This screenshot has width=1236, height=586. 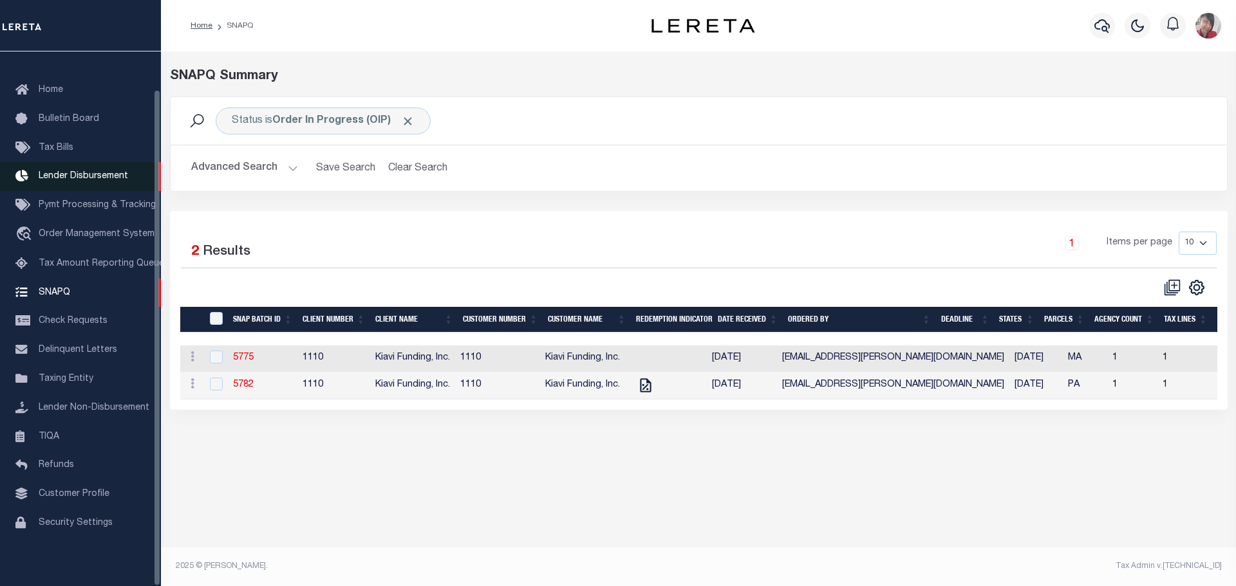 What do you see at coordinates (74, 494) in the screenshot?
I see `span: Customer Profile` at bounding box center [74, 494].